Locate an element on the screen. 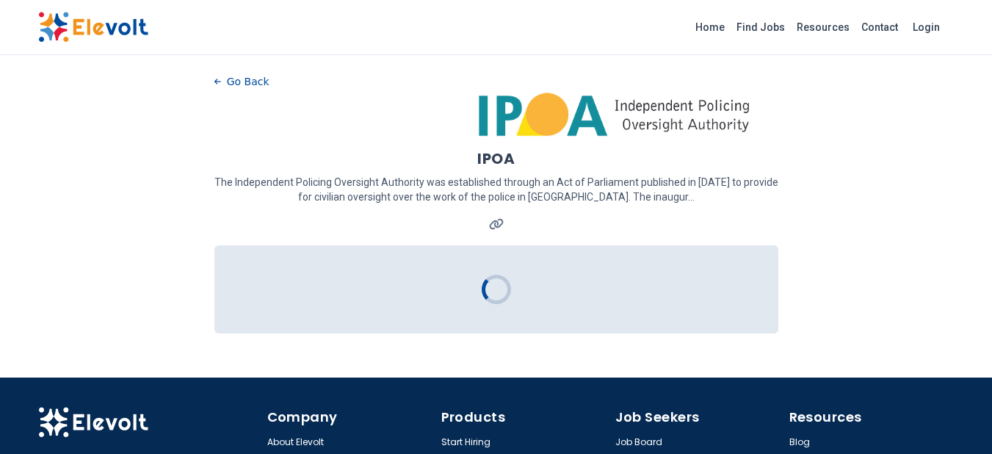  a: Find Jobs is located at coordinates (760, 27).